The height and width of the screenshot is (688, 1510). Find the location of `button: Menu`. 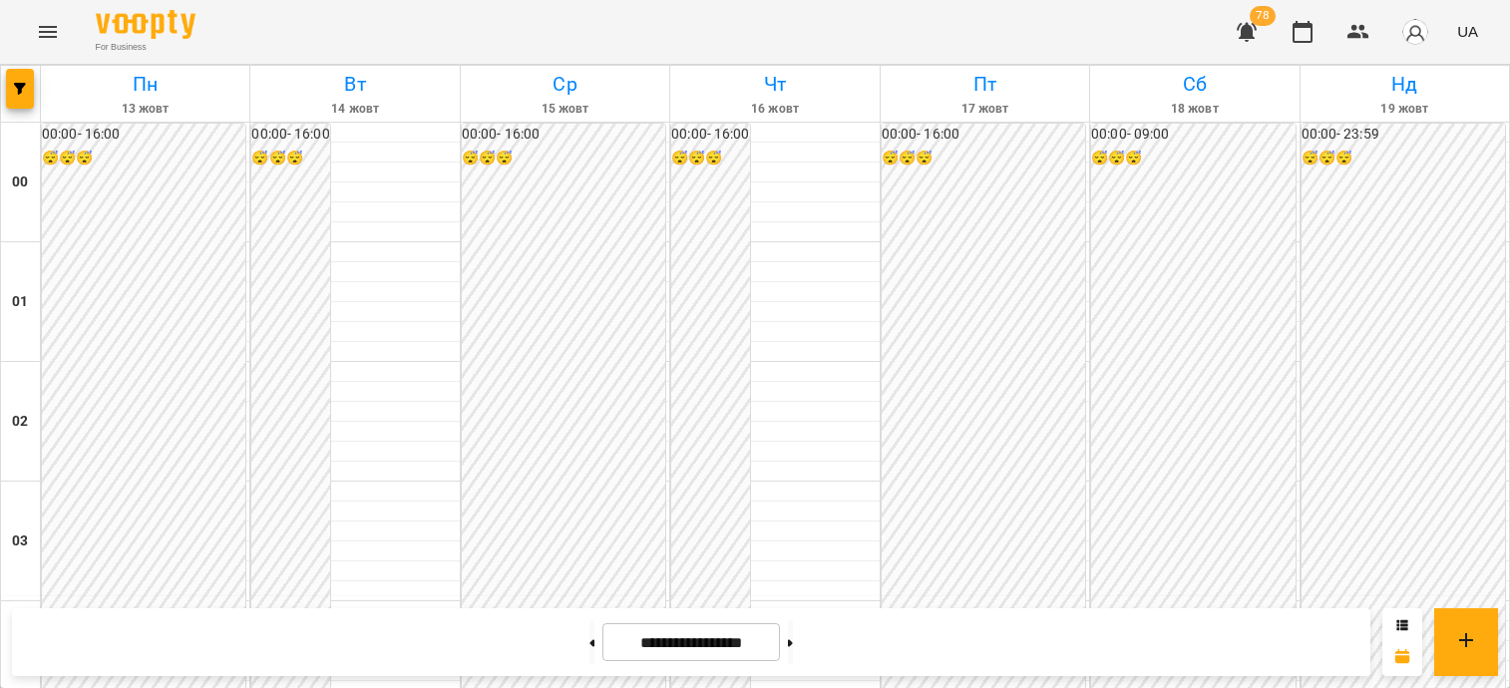

button: Menu is located at coordinates (48, 32).